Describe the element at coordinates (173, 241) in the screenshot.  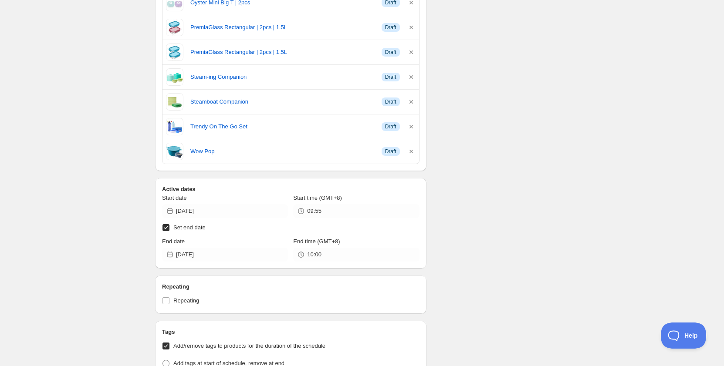
I see `span: End date` at that location.